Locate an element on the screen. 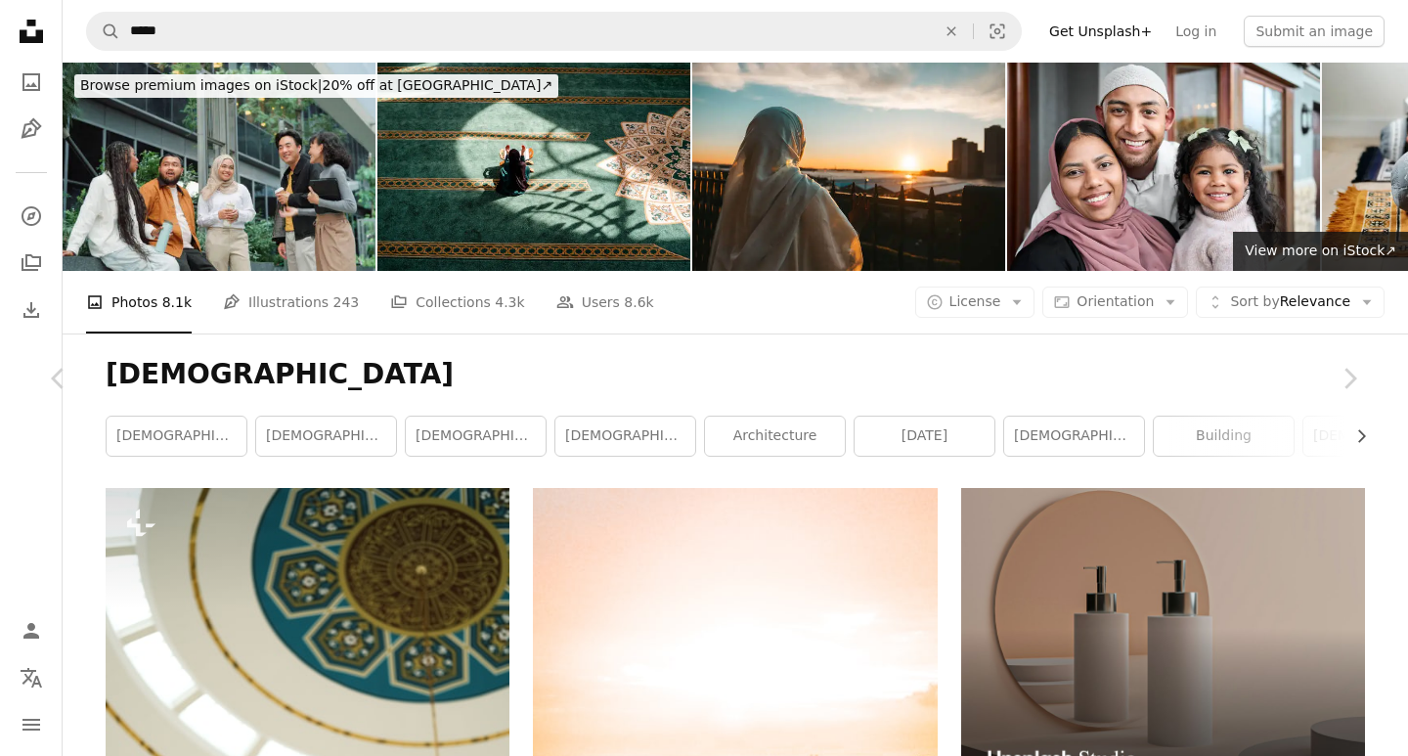 The image size is (1408, 756). a: Next is located at coordinates (1349, 378).